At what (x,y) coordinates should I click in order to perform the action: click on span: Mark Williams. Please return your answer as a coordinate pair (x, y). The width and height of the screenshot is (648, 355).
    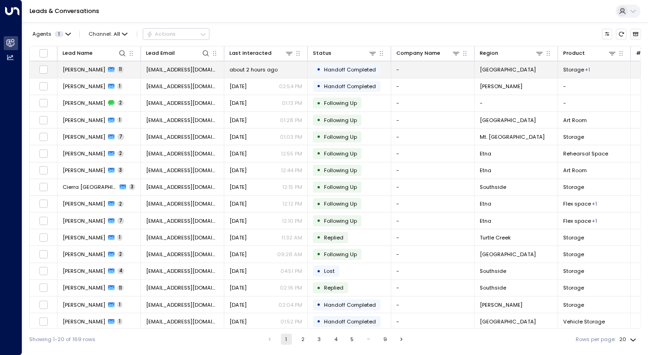
    Looking at the image, I should click on (84, 287).